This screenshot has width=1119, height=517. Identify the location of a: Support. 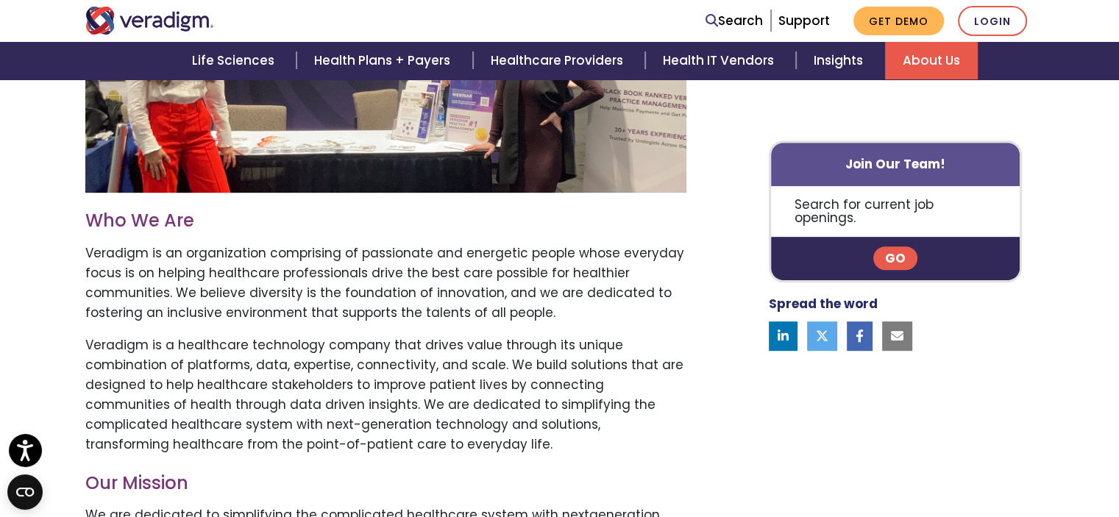
(804, 21).